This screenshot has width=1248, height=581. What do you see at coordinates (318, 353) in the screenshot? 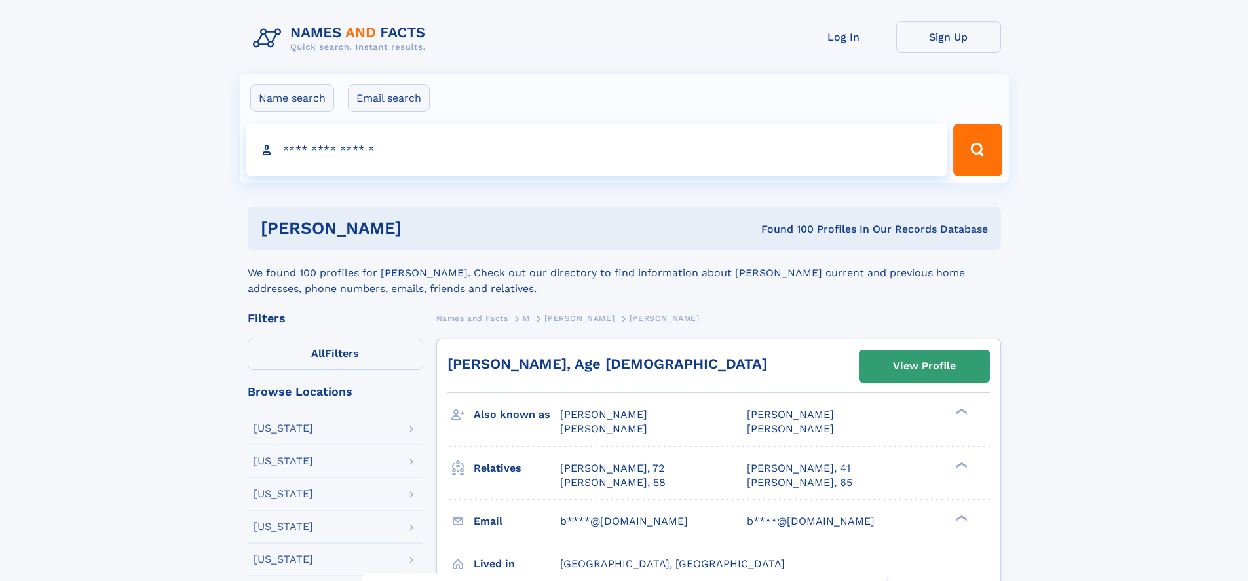
I see `span: All` at bounding box center [318, 353].